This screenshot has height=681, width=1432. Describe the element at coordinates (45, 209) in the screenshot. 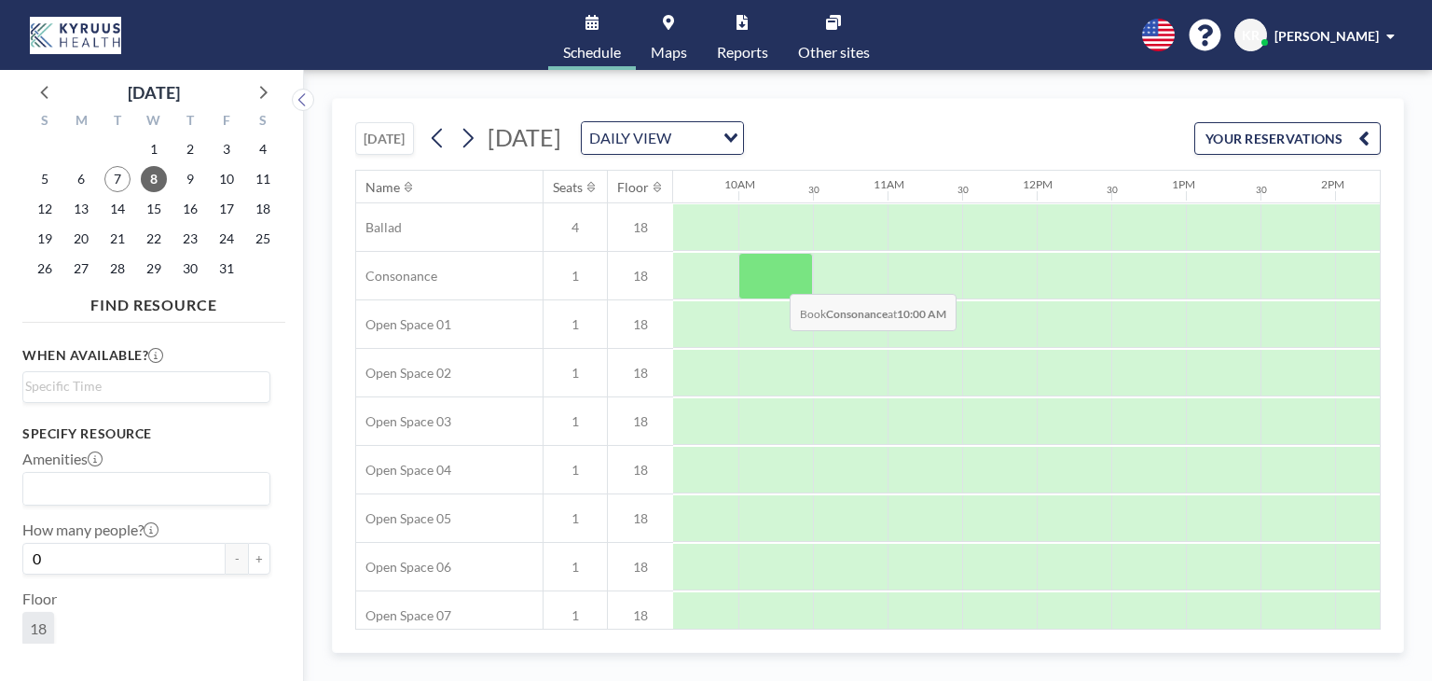

I see `span: Sunday, October 12, 2025` at that location.